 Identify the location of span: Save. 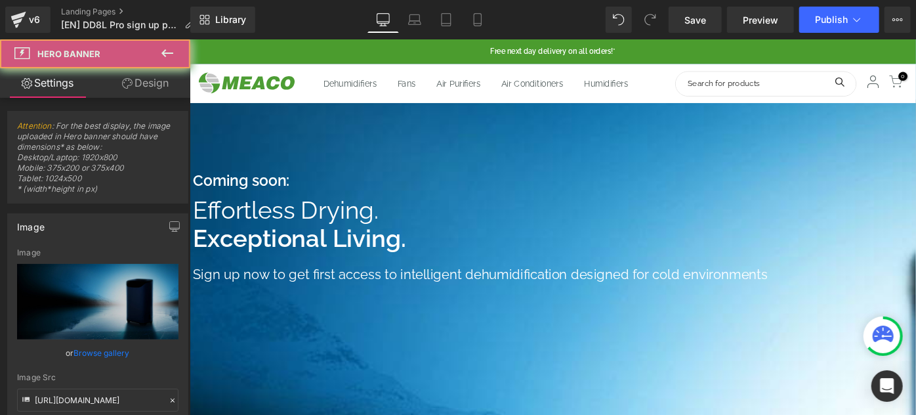
(695, 20).